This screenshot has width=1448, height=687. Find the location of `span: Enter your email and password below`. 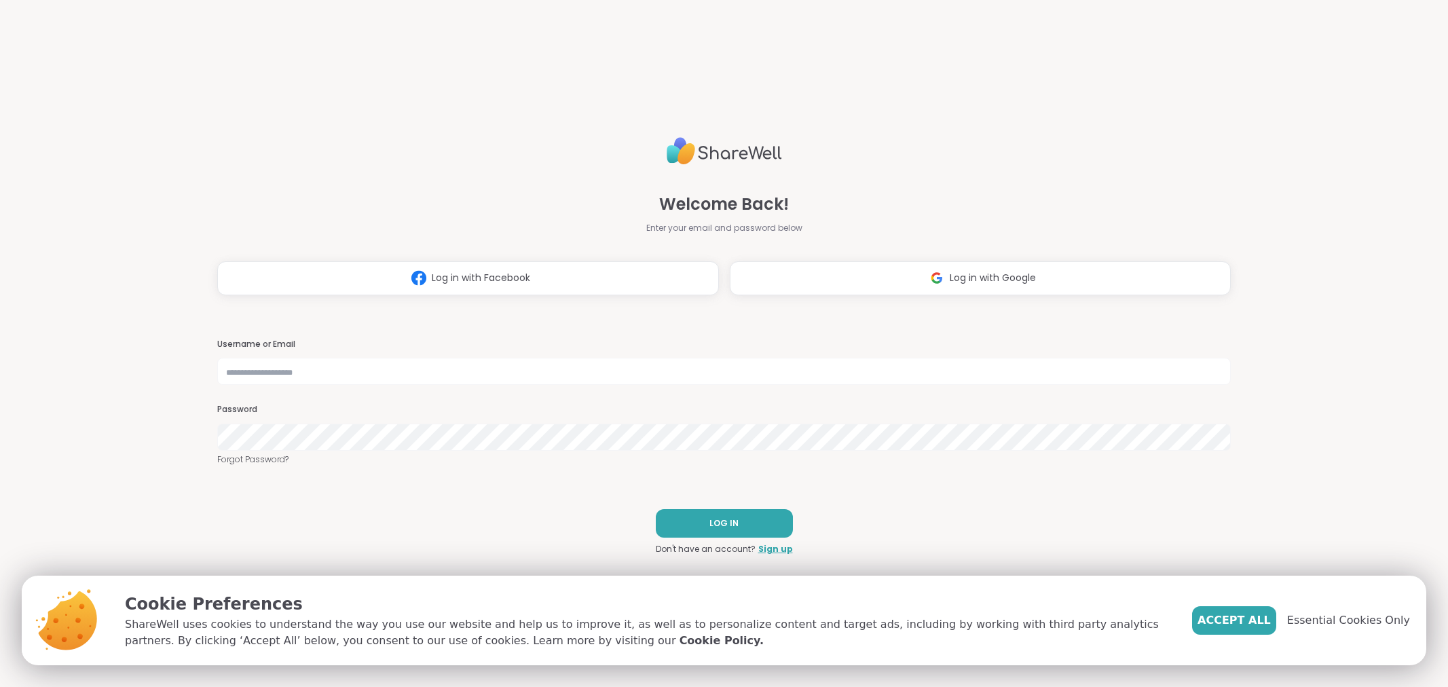

span: Enter your email and password below is located at coordinates (724, 228).